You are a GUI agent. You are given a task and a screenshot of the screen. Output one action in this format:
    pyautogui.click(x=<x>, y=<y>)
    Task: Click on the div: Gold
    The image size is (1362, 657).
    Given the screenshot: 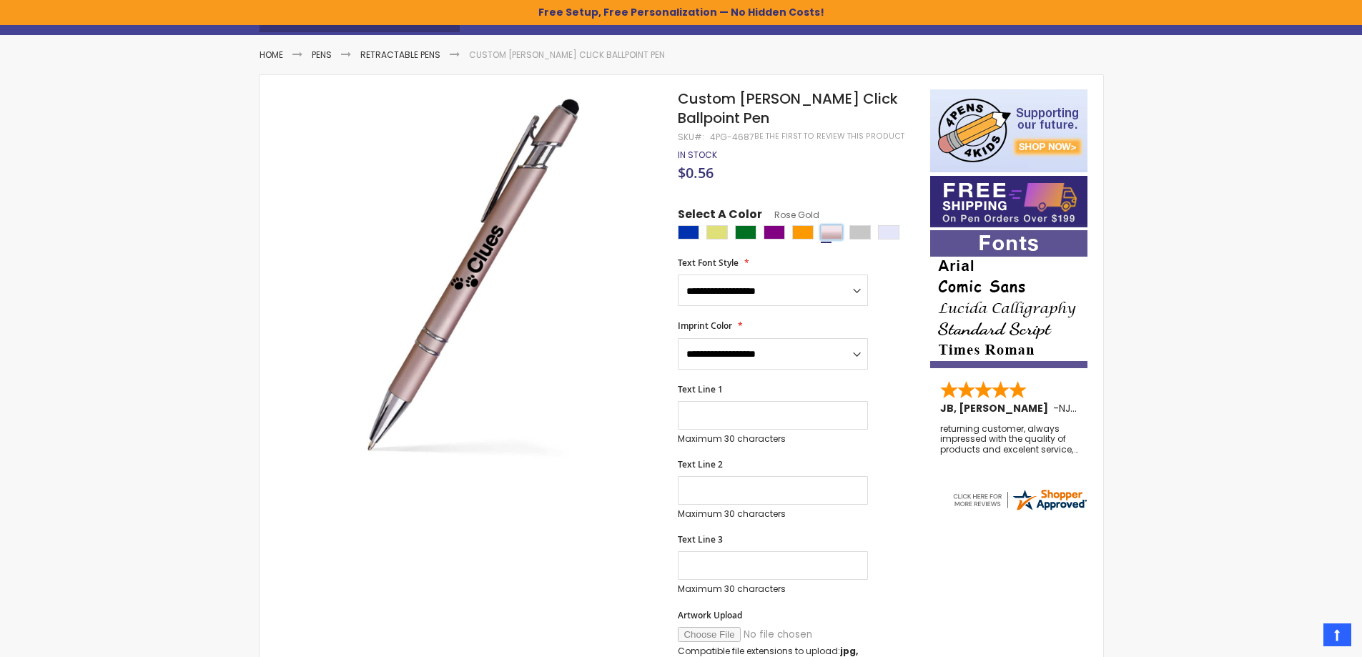 What is the action you would take?
    pyautogui.click(x=717, y=232)
    